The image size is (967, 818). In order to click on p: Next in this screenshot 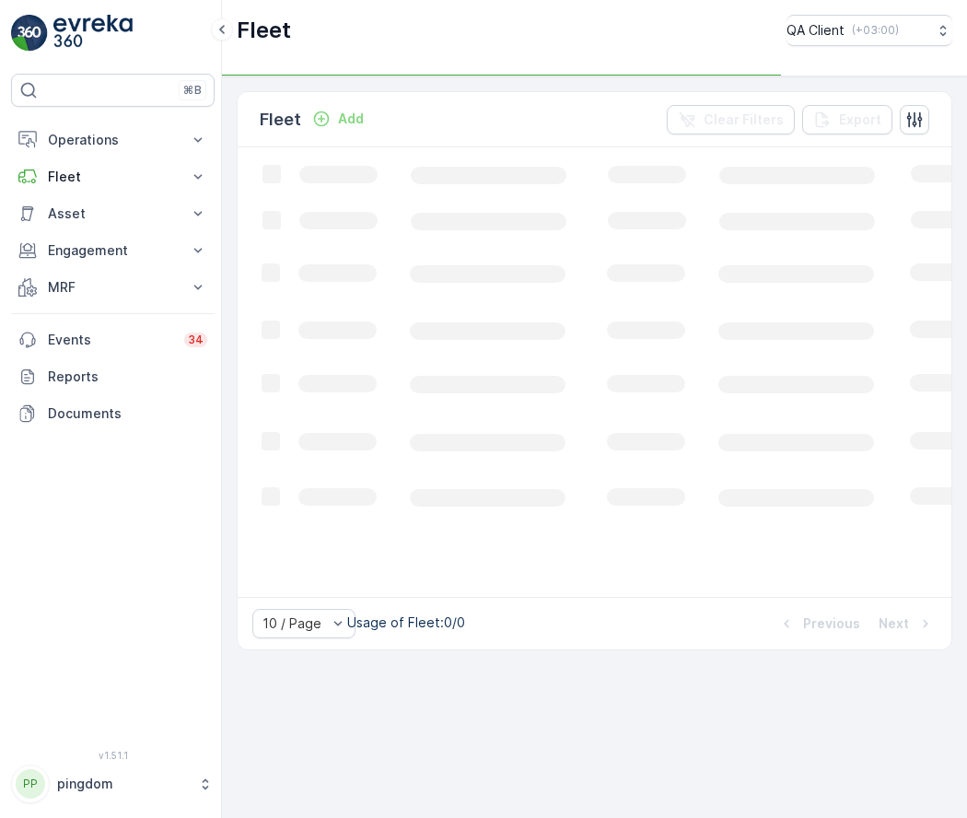, I will do `click(893, 623)`.